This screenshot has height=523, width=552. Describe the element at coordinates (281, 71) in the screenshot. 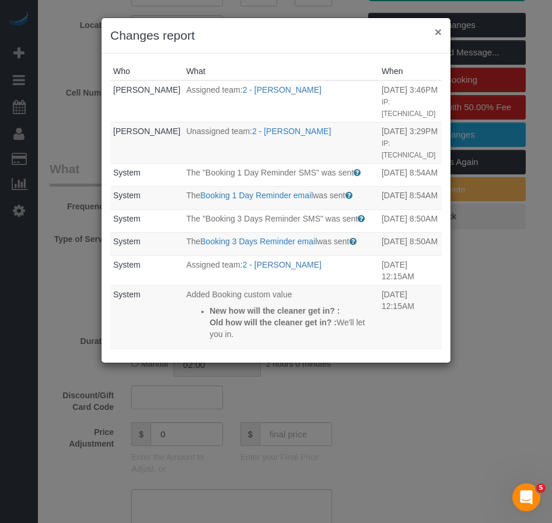

I see `th: What` at that location.